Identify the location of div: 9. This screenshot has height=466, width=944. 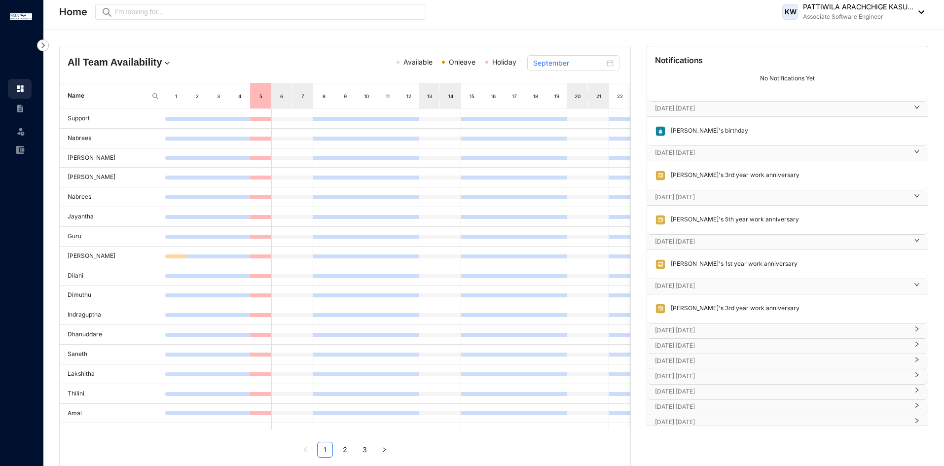
(345, 96).